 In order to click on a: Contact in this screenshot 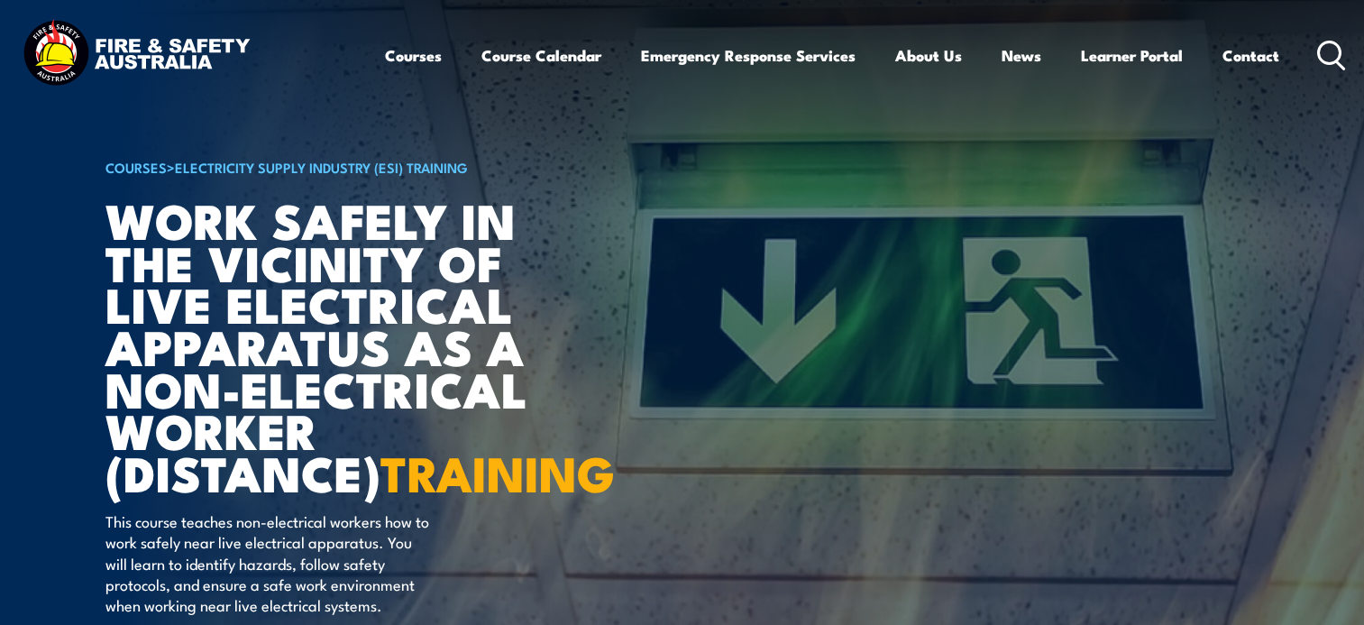, I will do `click(1250, 55)`.